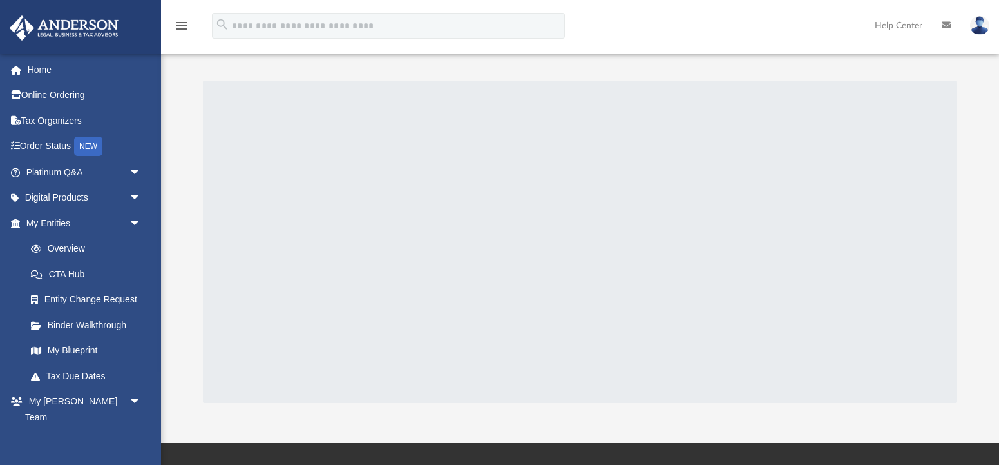  I want to click on i: menu, so click(182, 26).